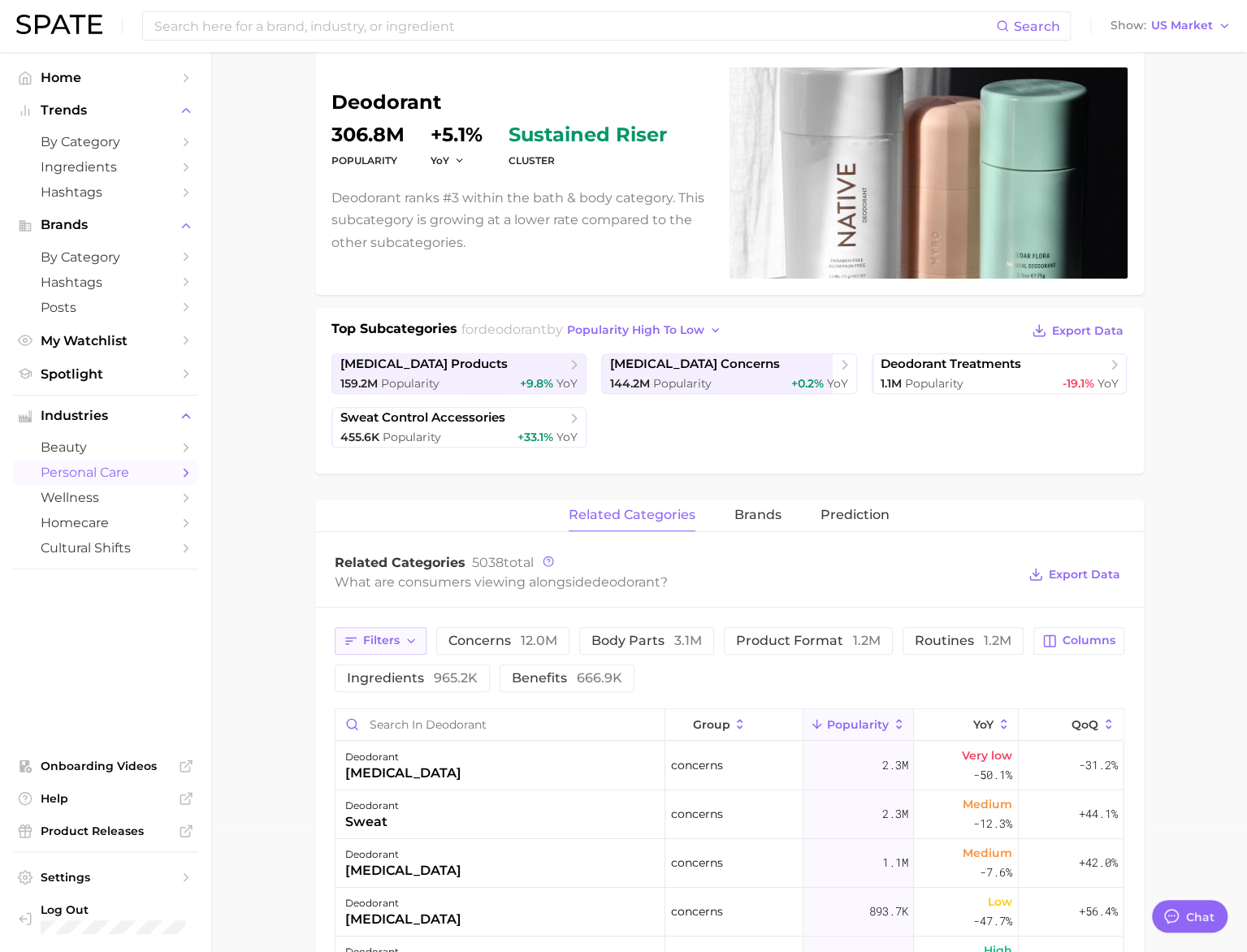 The width and height of the screenshot is (1247, 952). Describe the element at coordinates (394, 331) in the screenshot. I see `h1: Top Subcategories` at that location.